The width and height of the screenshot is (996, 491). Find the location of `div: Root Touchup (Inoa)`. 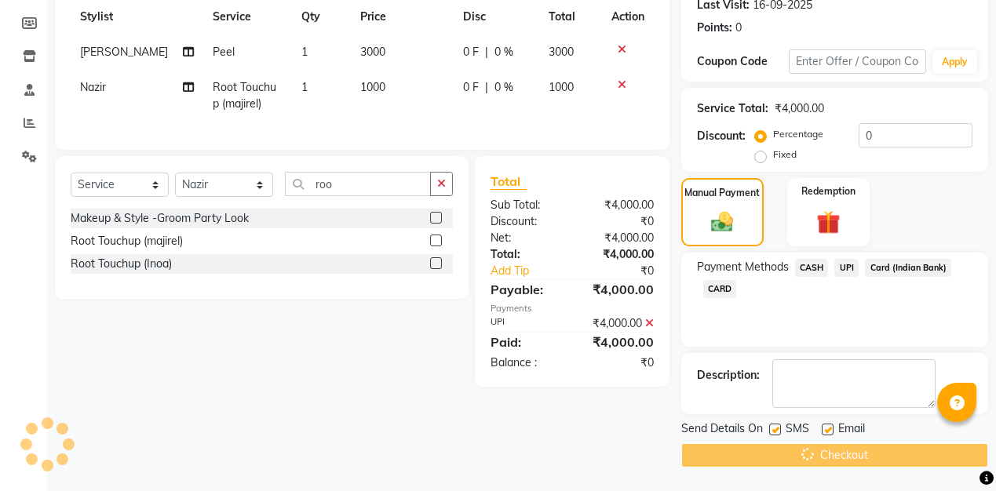

div: Root Touchup (Inoa) is located at coordinates (121, 264).